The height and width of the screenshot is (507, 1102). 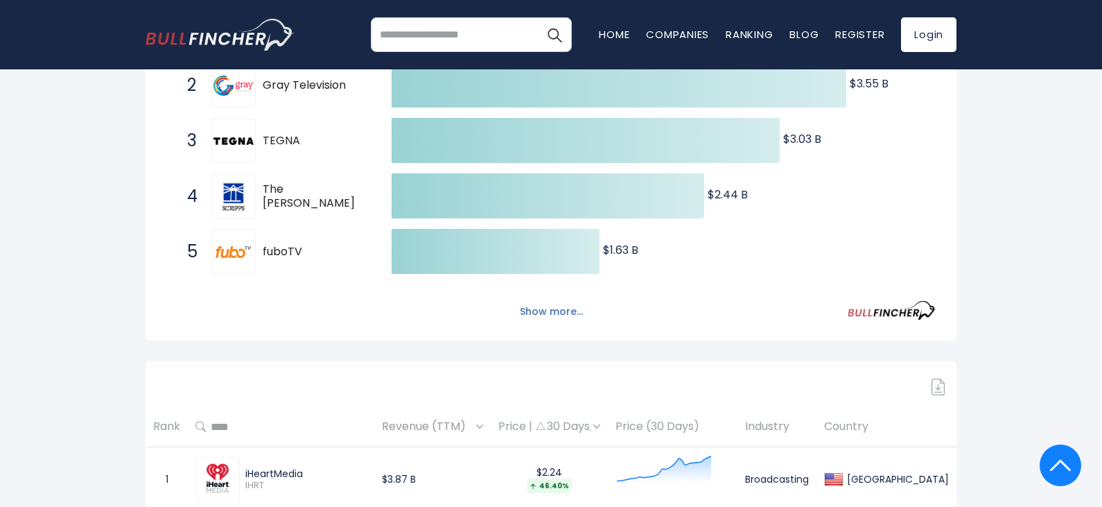 What do you see at coordinates (187, 141) in the screenshot?
I see `span: 3` at bounding box center [187, 141].